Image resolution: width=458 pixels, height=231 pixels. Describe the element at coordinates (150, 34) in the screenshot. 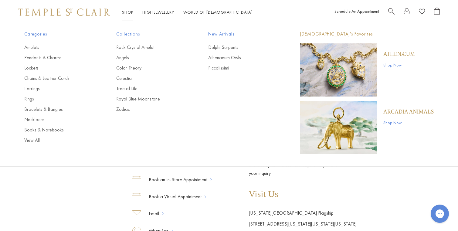

I see `span: Collections` at that location.